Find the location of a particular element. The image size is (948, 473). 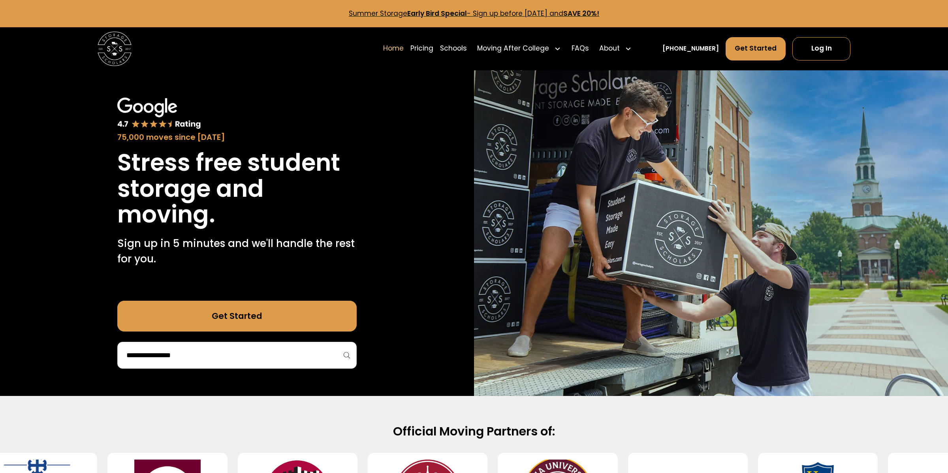

a: Pricing is located at coordinates (422, 49).